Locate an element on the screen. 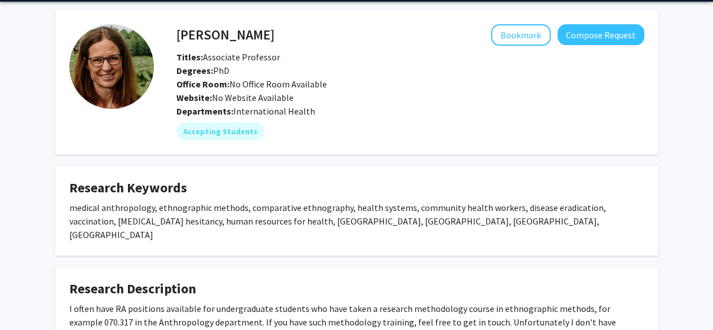 The width and height of the screenshot is (713, 330). span: No Website Available is located at coordinates (235, 98).